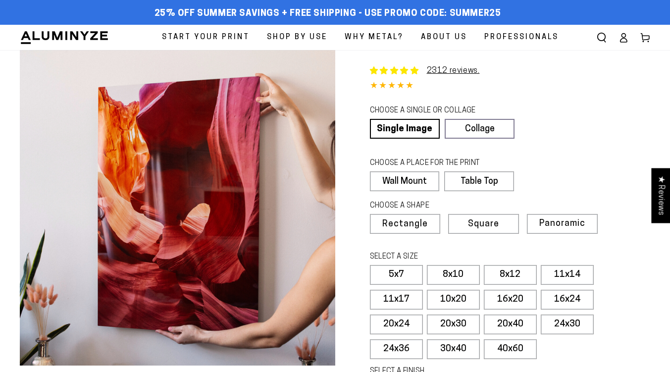 The height and width of the screenshot is (372, 670). What do you see at coordinates (396, 324) in the screenshot?
I see `label: 20x24` at bounding box center [396, 324].